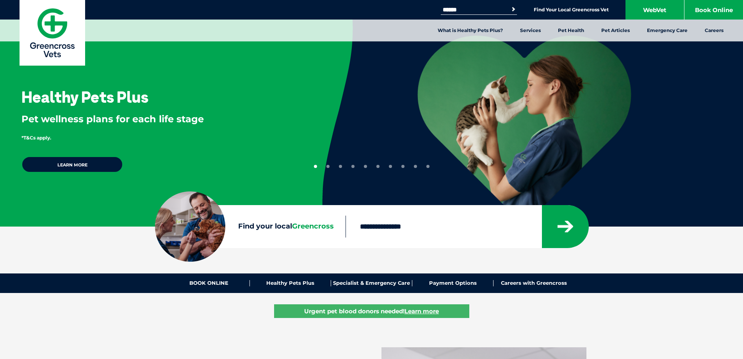 This screenshot has height=359, width=743. Describe the element at coordinates (313, 226) in the screenshot. I see `span: Greencross` at that location.